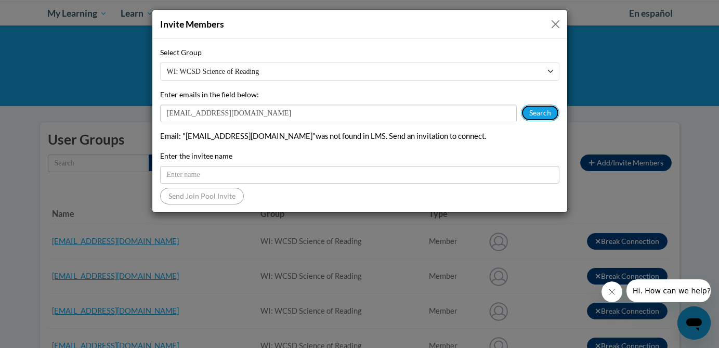 The image size is (719, 348). What do you see at coordinates (202, 196) in the screenshot?
I see `button: Send Join Pool Invite` at bounding box center [202, 196].